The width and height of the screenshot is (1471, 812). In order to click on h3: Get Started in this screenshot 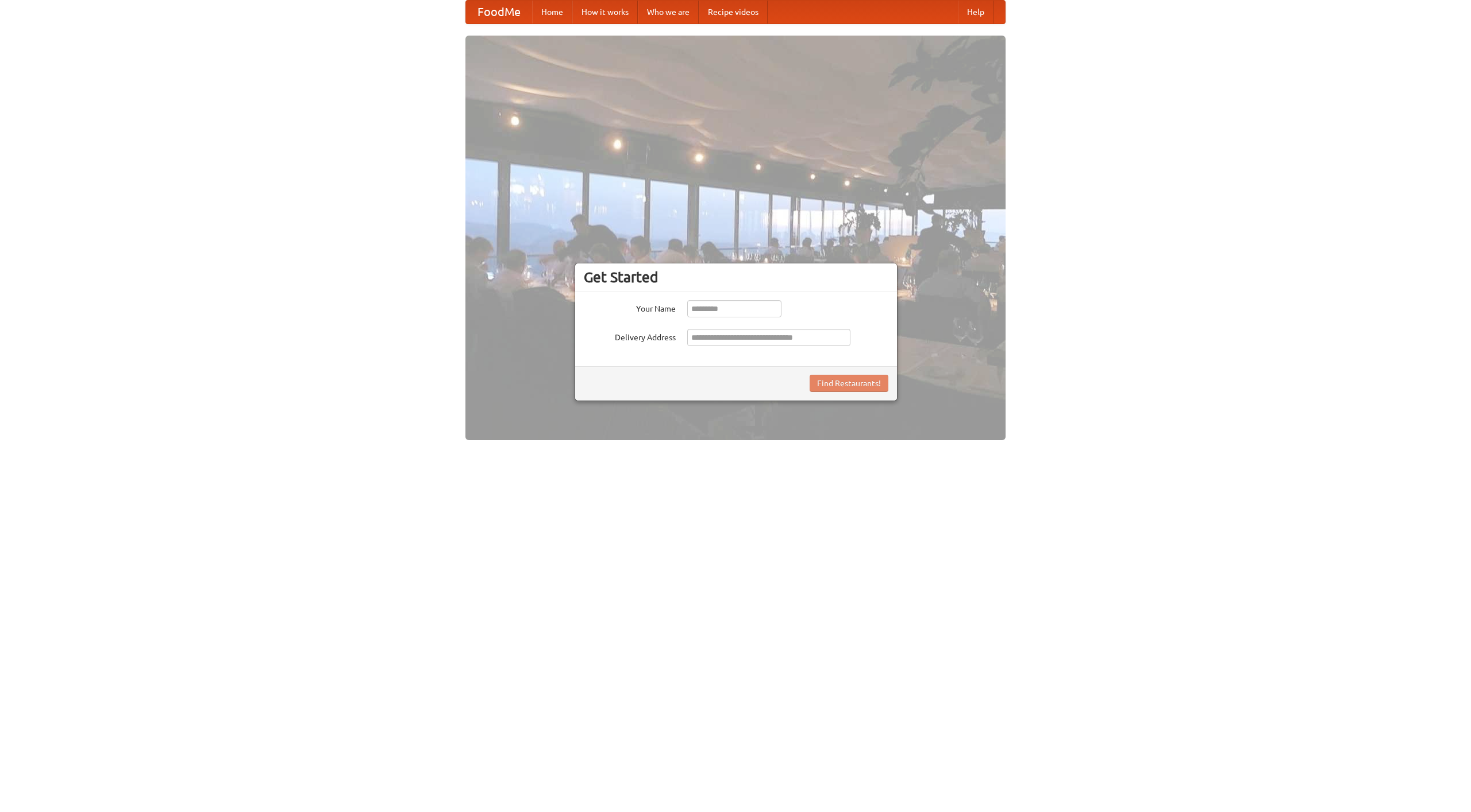, I will do `click(736, 277)`.